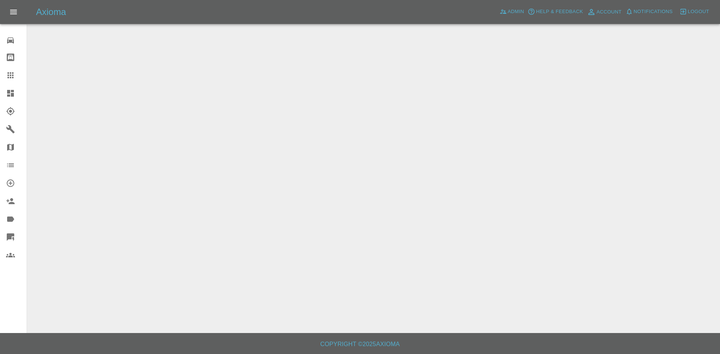 The height and width of the screenshot is (354, 720). What do you see at coordinates (694, 12) in the screenshot?
I see `button: Logout` at bounding box center [694, 12].